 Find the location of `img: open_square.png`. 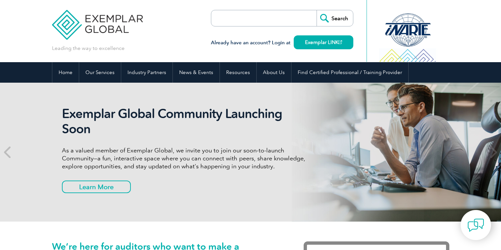

img: open_square.png is located at coordinates (340, 42).